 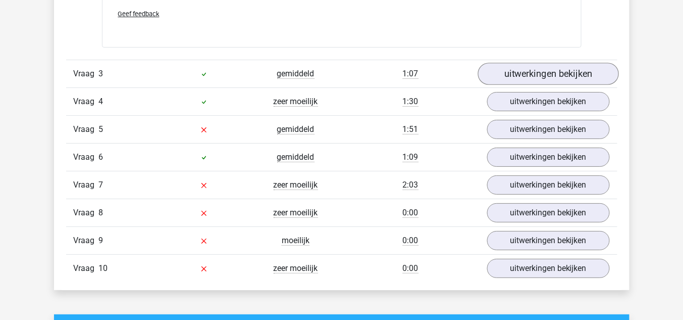 What do you see at coordinates (101, 184) in the screenshot?
I see `span: 7` at bounding box center [101, 184].